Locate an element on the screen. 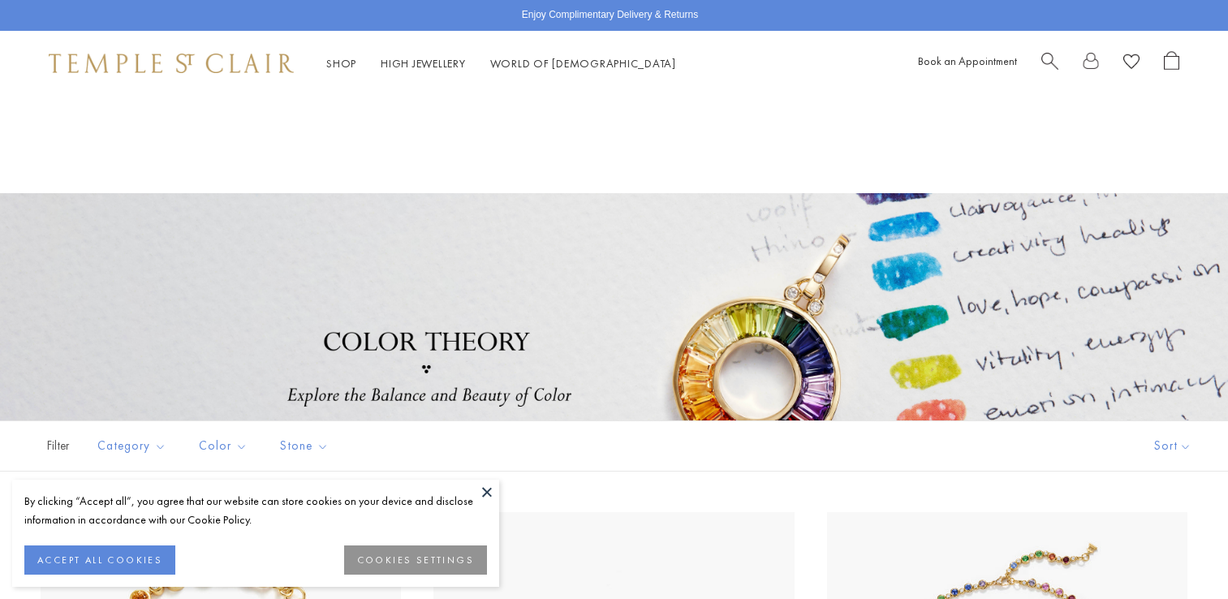 This screenshot has width=1228, height=599. nav: Main navigation is located at coordinates (501, 63).